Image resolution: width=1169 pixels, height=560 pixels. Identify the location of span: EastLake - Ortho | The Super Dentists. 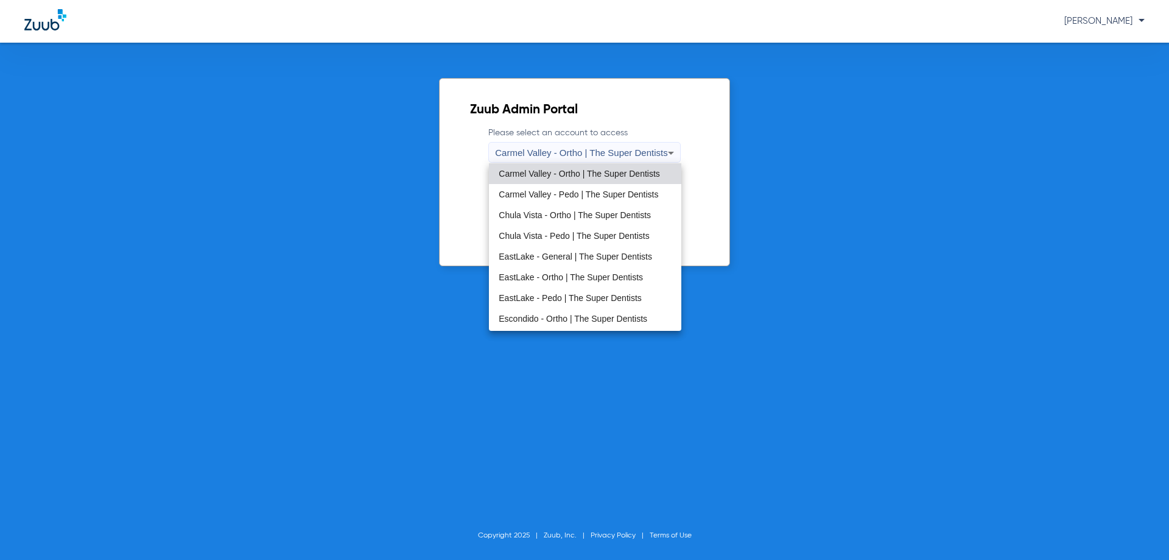
(571, 277).